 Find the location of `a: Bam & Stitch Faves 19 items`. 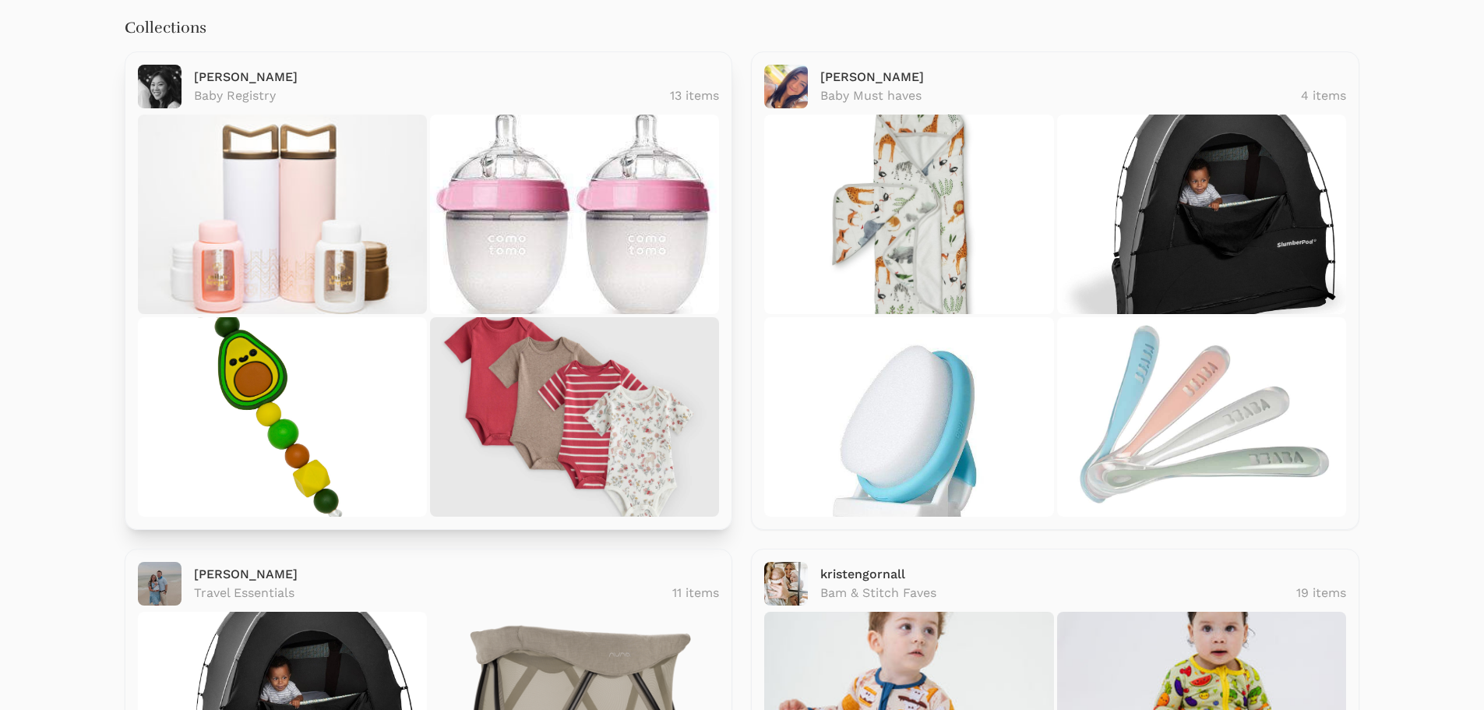

a: Bam & Stitch Faves 19 items is located at coordinates (1083, 593).